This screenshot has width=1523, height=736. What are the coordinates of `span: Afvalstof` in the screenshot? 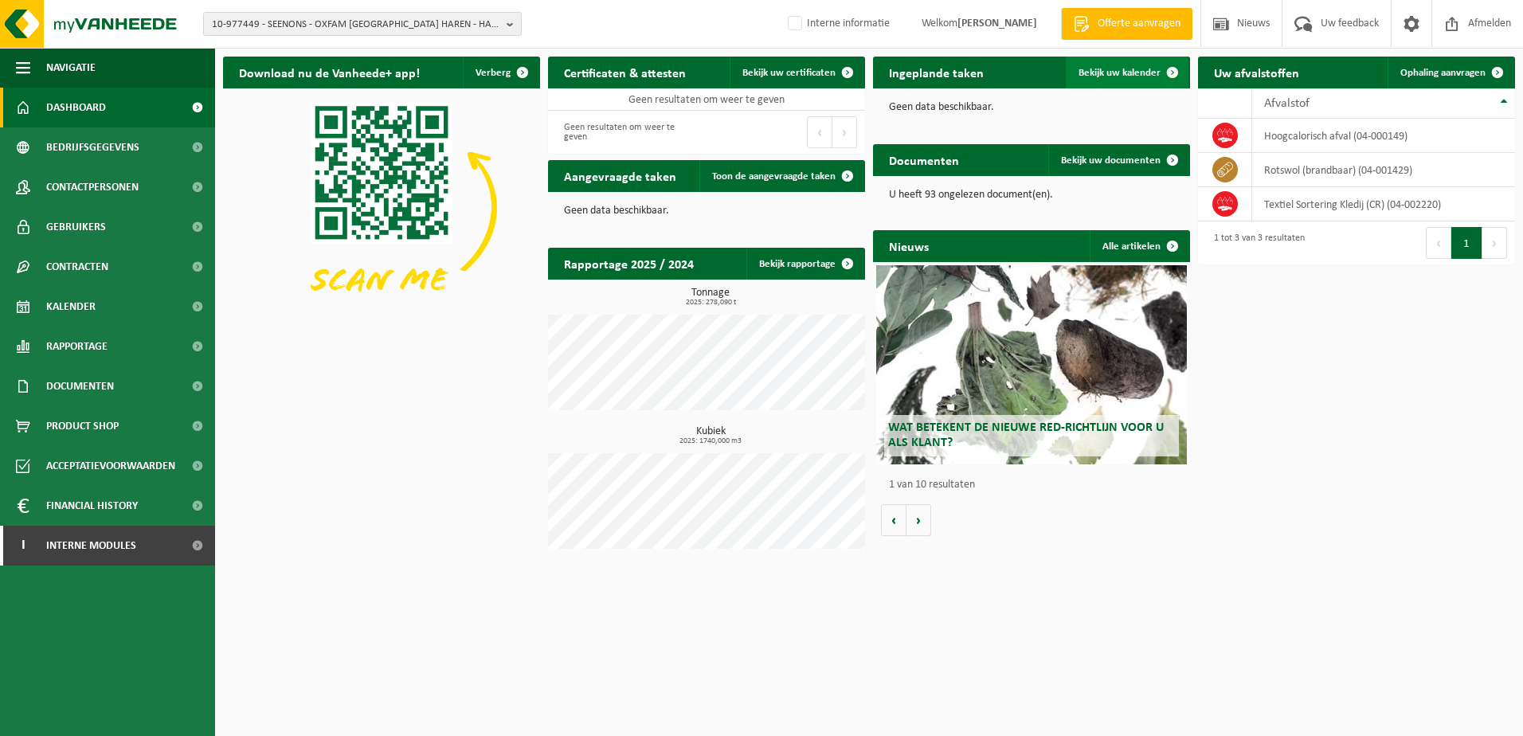 It's located at (1287, 104).